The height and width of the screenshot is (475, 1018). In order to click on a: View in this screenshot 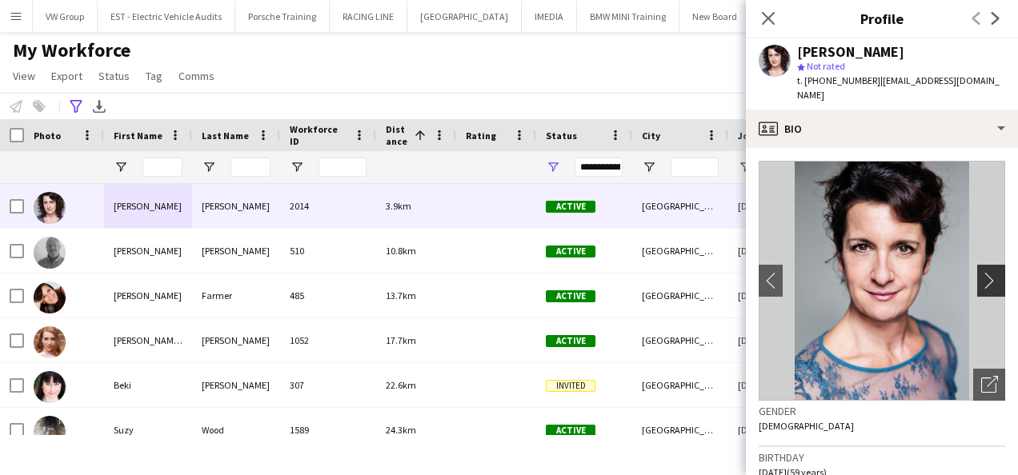, I will do `click(24, 76)`.